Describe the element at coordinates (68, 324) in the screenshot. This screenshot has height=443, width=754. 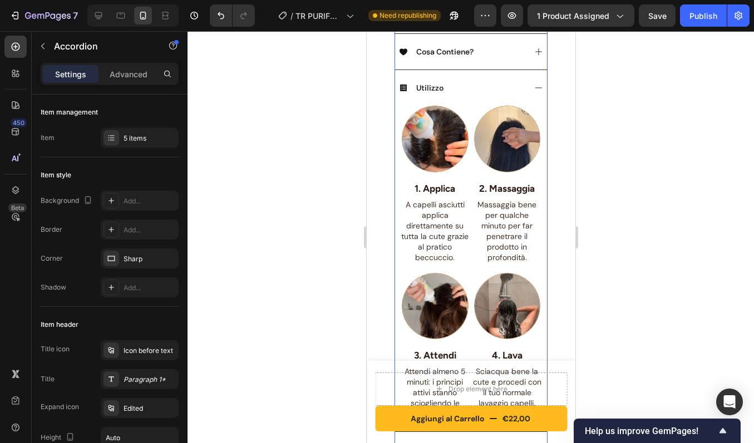
I see `p: 3. Attendi` at that location.